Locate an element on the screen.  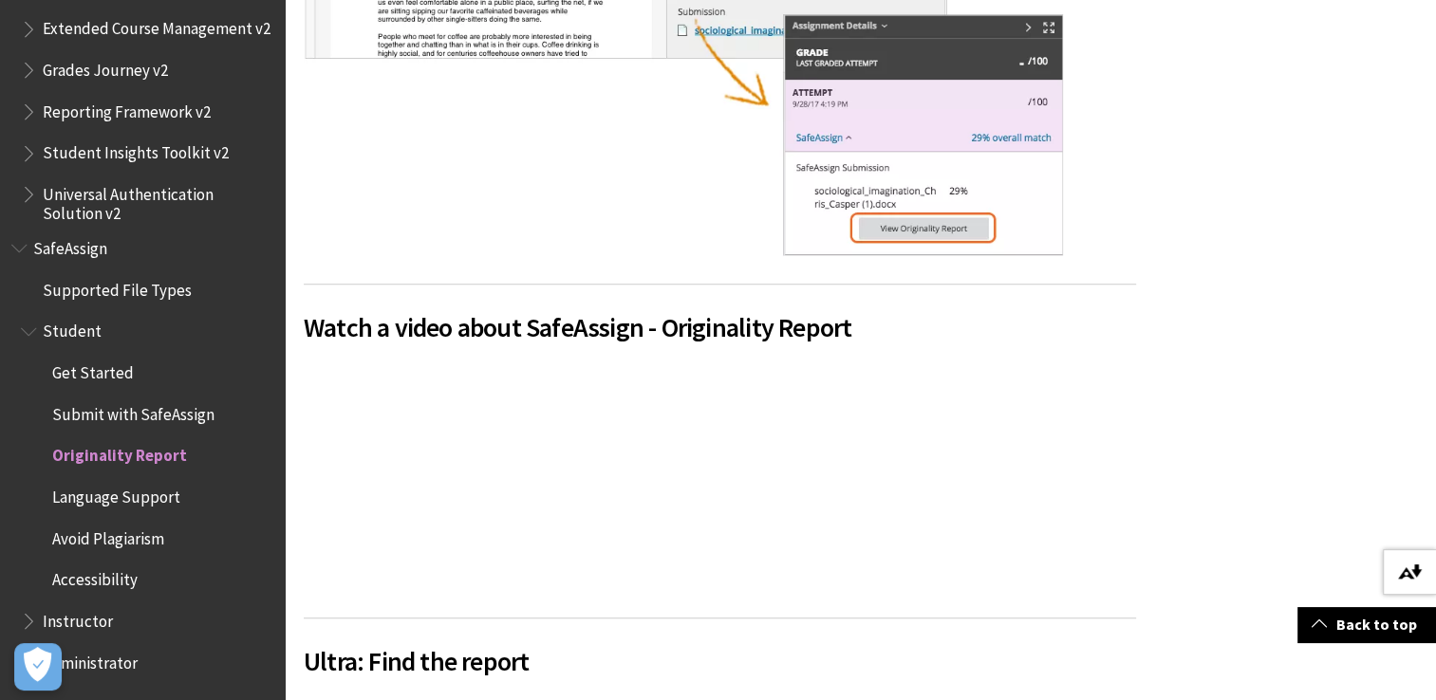
span: Instructor is located at coordinates (78, 618).